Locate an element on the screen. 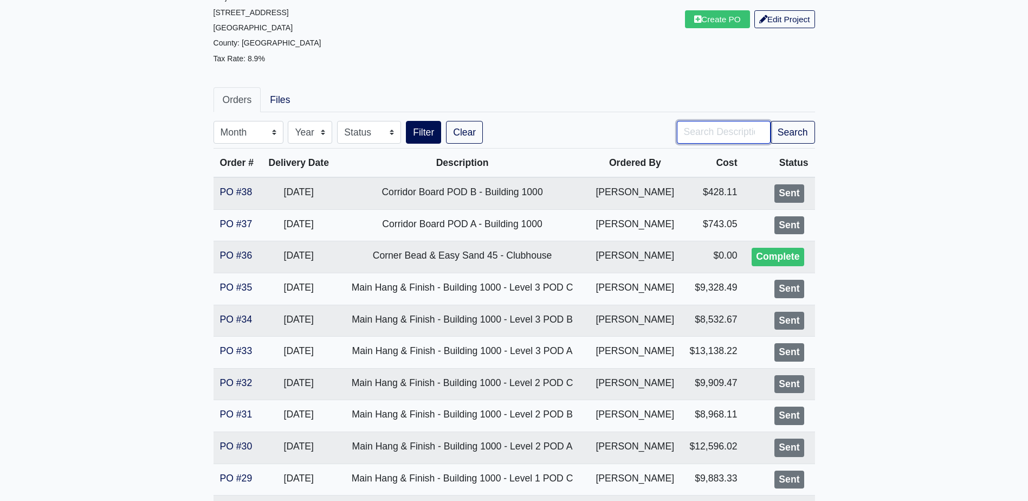 The height and width of the screenshot is (501, 1028). th: Description is located at coordinates (462, 163).